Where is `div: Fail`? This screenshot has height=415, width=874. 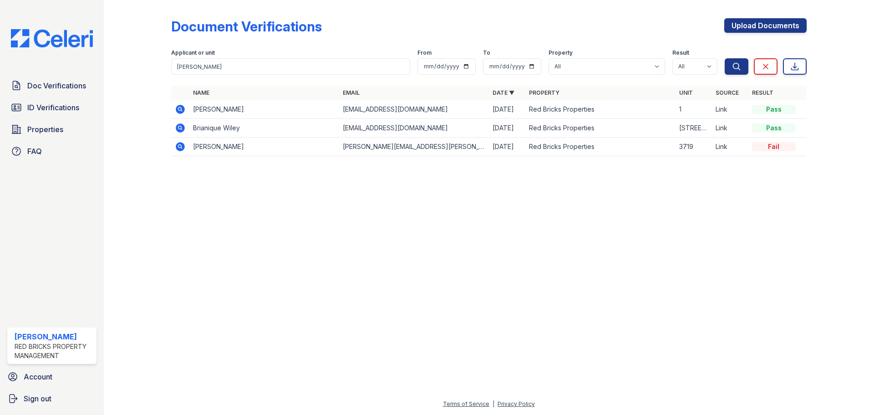 div: Fail is located at coordinates (774, 147).